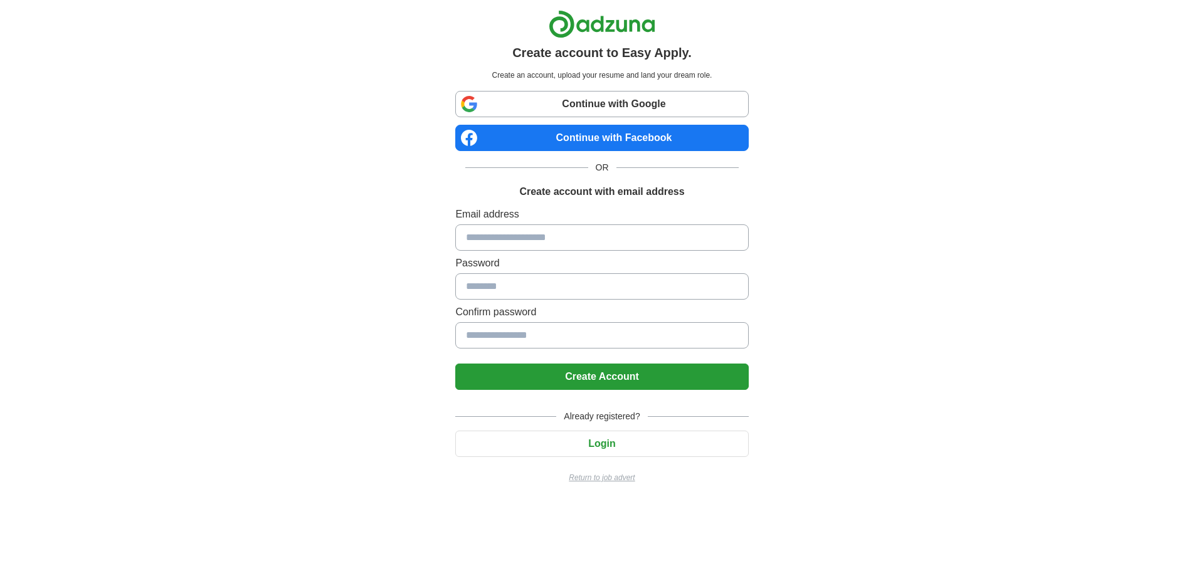 The width and height of the screenshot is (1204, 571). I want to click on span: OR, so click(602, 167).